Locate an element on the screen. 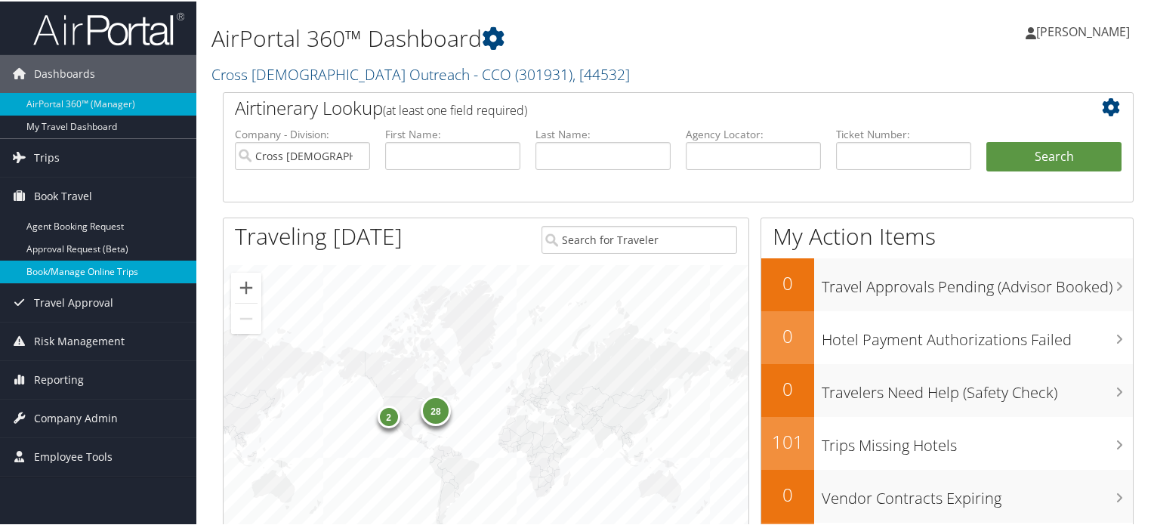 The height and width of the screenshot is (525, 1154). span: Reporting is located at coordinates (59, 378).